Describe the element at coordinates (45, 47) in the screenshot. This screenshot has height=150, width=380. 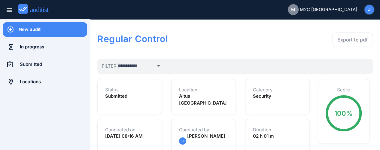
I see `a: In progress` at that location.